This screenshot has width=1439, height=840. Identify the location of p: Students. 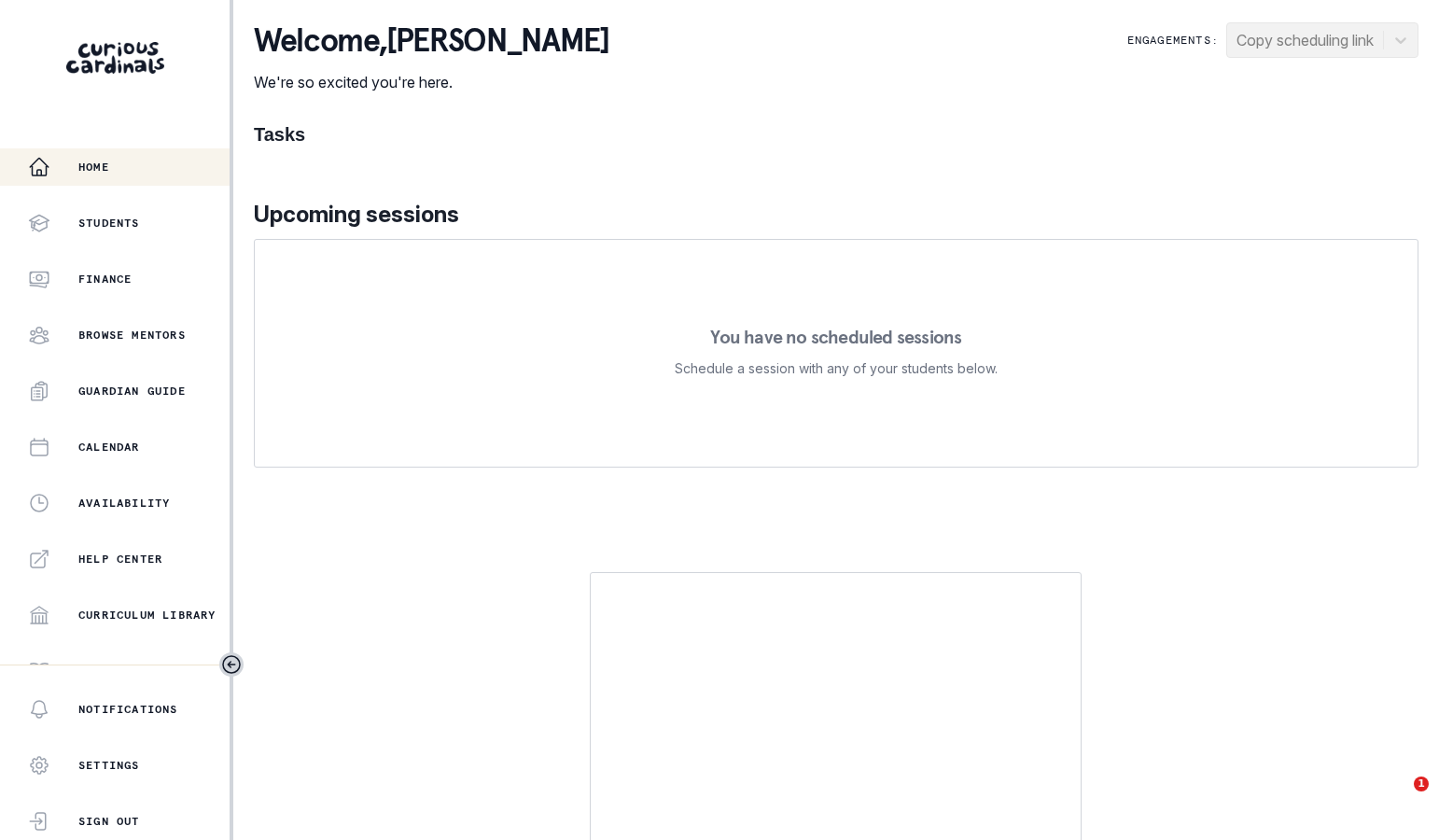
(109, 223).